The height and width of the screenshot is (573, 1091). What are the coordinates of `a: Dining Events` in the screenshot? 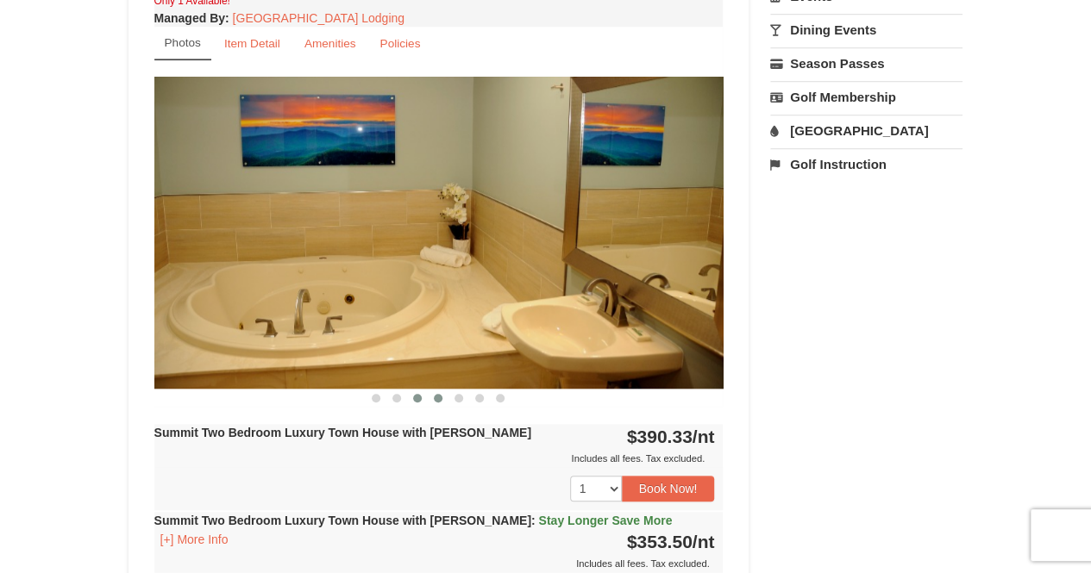 It's located at (866, 29).